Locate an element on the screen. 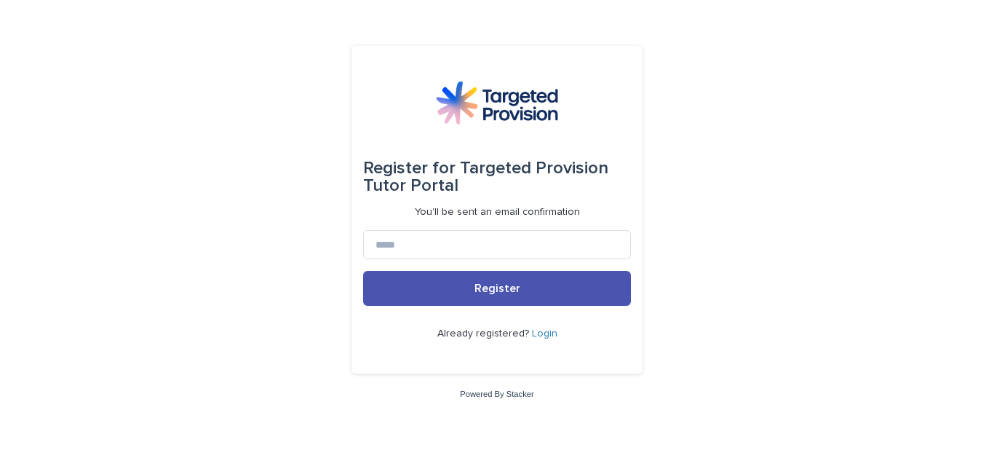 The width and height of the screenshot is (994, 461). span: Register for is located at coordinates (409, 168).